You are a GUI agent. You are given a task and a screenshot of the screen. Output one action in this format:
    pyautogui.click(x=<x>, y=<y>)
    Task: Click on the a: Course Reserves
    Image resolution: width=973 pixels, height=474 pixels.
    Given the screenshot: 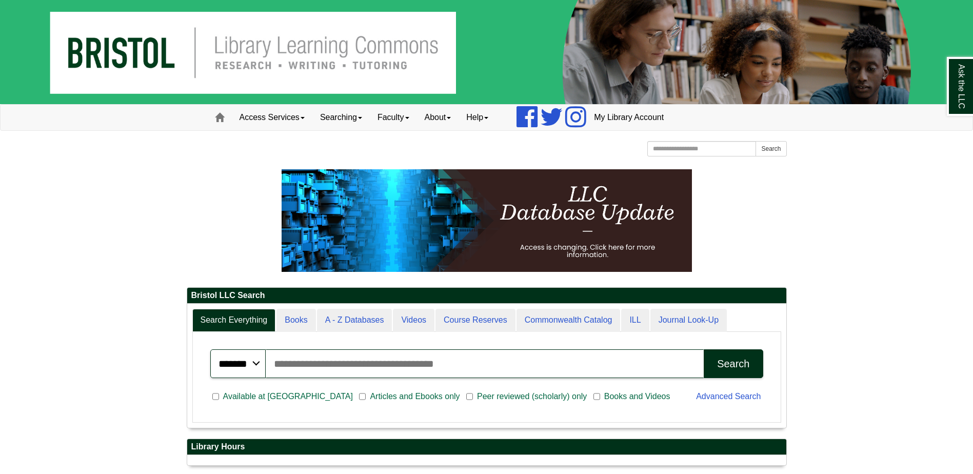 What is the action you would take?
    pyautogui.click(x=476, y=320)
    